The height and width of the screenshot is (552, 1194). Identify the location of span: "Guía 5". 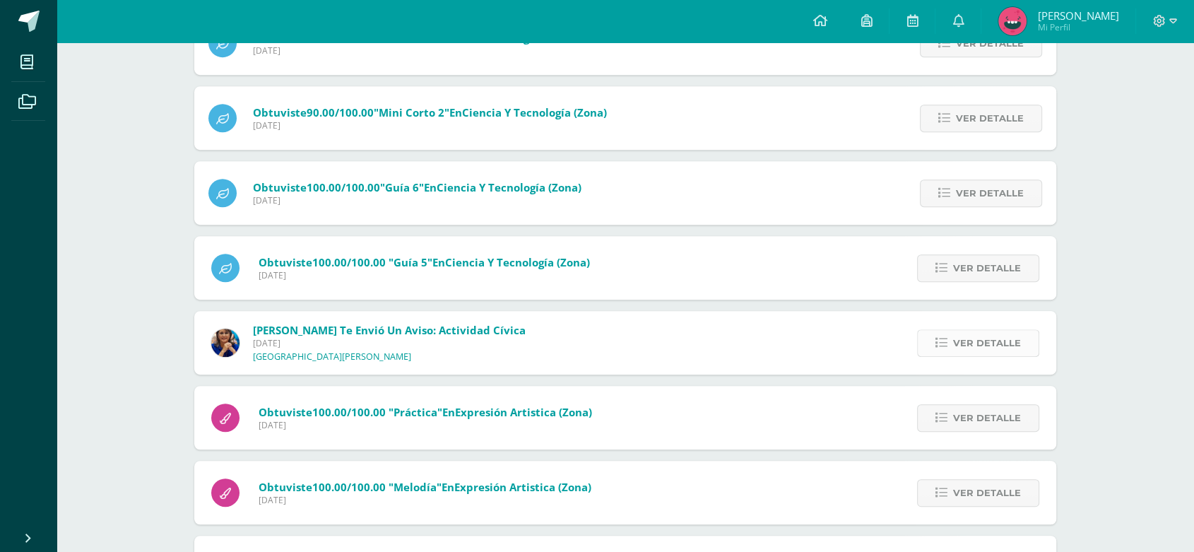
(411, 262).